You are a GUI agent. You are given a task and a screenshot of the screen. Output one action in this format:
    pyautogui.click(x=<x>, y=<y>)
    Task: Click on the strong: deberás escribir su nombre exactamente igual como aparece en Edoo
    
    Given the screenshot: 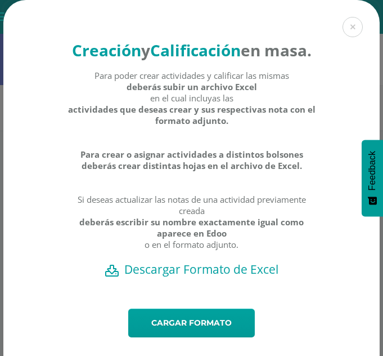 What is the action you would take?
    pyautogui.click(x=191, y=227)
    